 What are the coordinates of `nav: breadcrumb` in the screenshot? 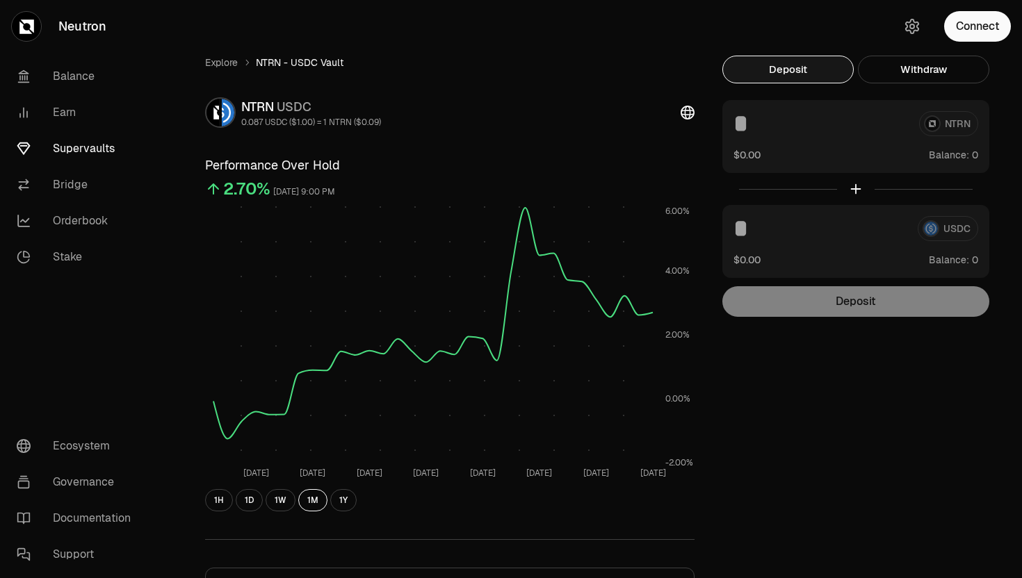 It's located at (450, 63).